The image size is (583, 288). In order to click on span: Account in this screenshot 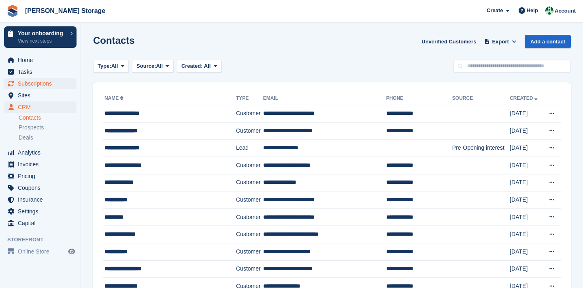, I will do `click(565, 11)`.